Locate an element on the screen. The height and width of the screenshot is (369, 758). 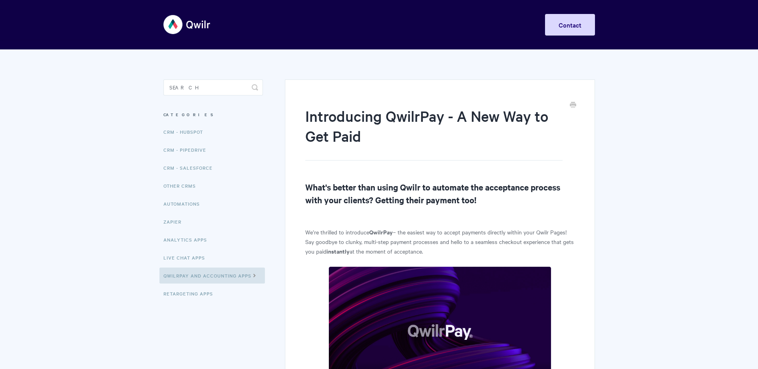
a: Zapier is located at coordinates (175, 222).